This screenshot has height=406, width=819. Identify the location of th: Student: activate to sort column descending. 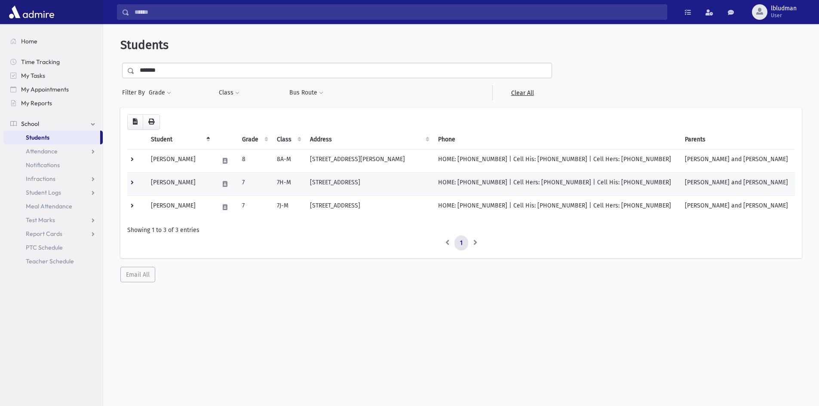
(180, 140).